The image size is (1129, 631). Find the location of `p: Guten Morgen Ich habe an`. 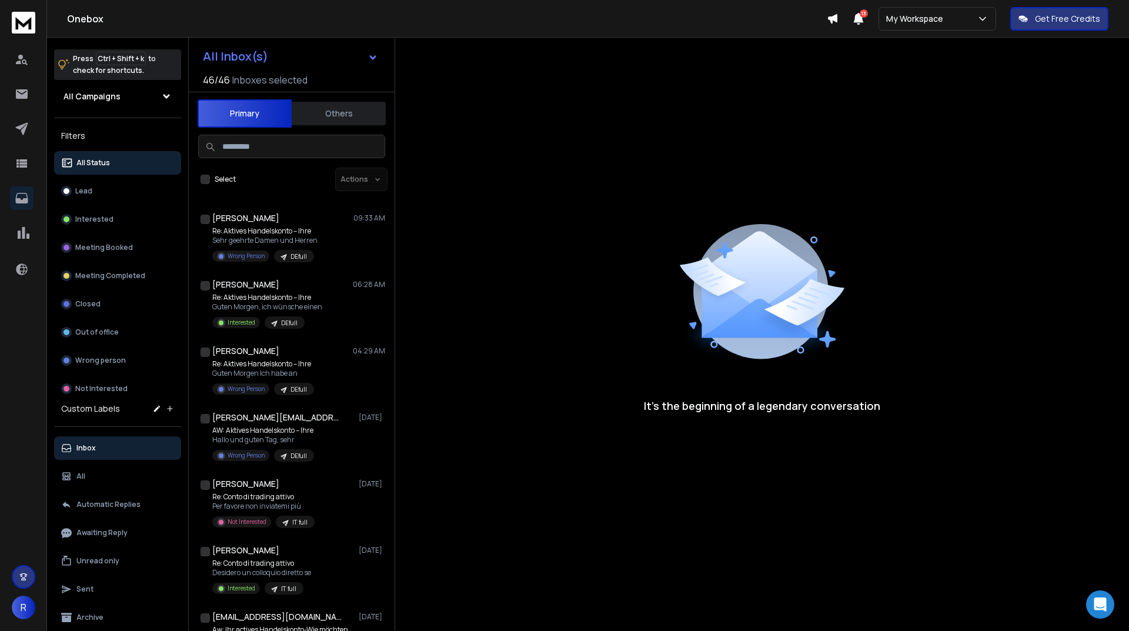

p: Guten Morgen Ich habe an is located at coordinates (263, 374).